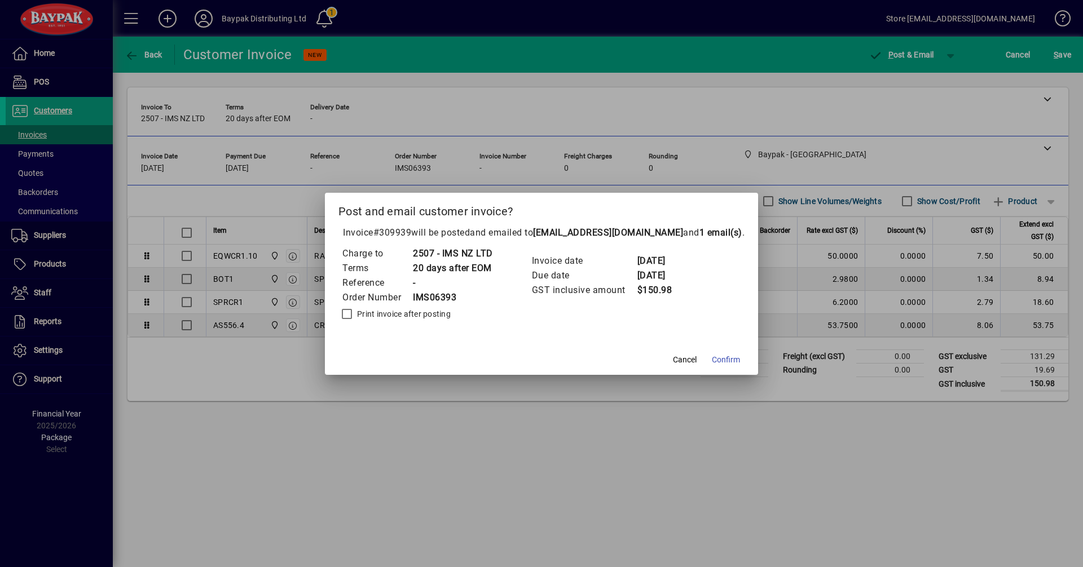 Image resolution: width=1083 pixels, height=567 pixels. I want to click on td: Charge to, so click(377, 254).